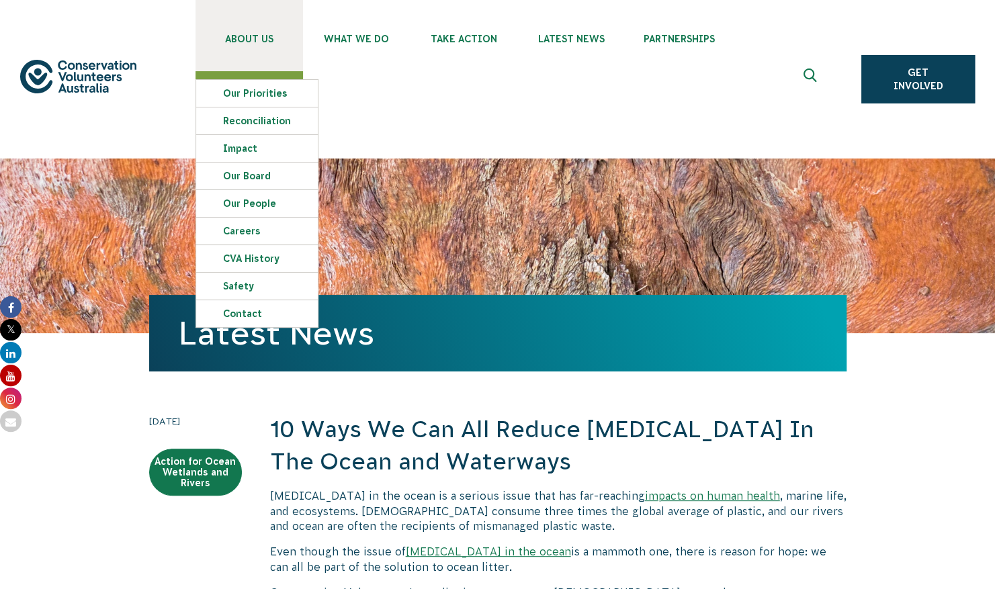  What do you see at coordinates (811, 79) in the screenshot?
I see `span: Expand search box` at bounding box center [811, 79].